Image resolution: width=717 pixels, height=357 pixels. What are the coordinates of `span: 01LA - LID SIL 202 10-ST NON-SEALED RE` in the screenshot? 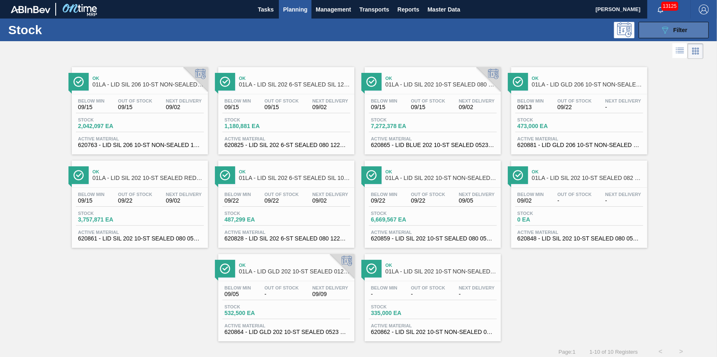 It's located at (441, 272).